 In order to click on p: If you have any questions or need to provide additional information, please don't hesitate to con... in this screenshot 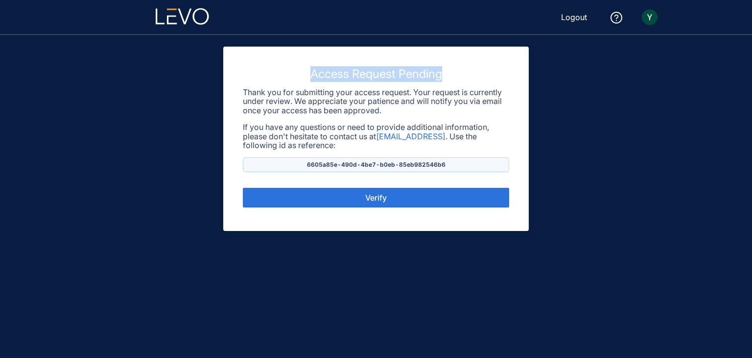, I will do `click(376, 136)`.